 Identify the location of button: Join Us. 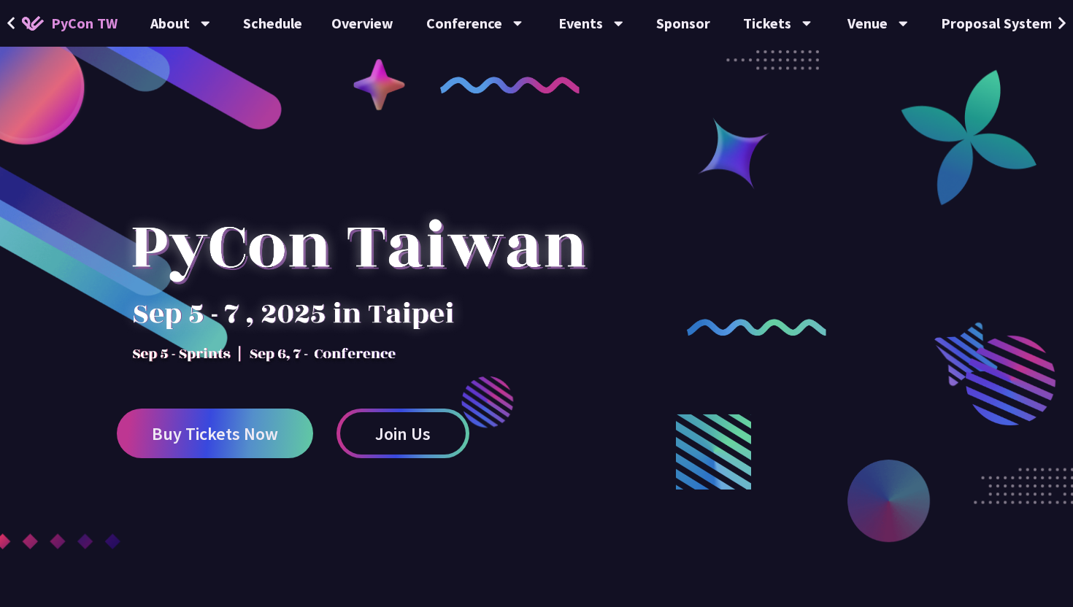
(403, 433).